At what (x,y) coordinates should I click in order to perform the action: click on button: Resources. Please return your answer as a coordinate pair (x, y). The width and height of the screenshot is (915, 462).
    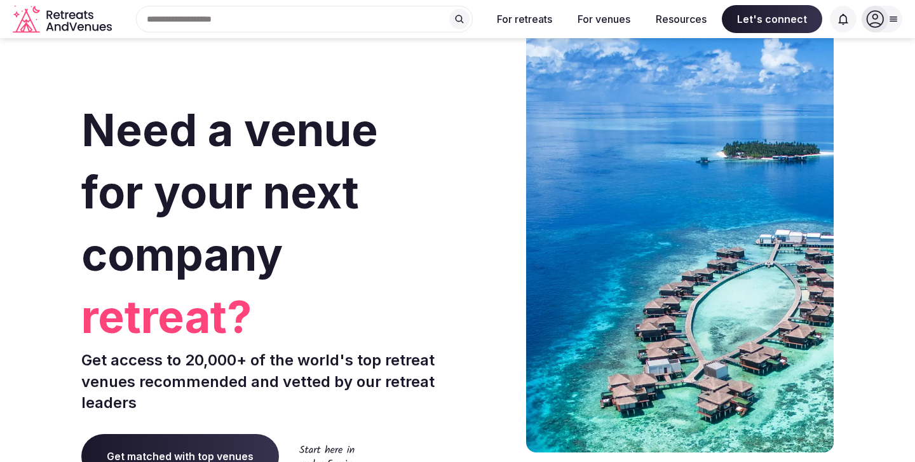
    Looking at the image, I should click on (681, 19).